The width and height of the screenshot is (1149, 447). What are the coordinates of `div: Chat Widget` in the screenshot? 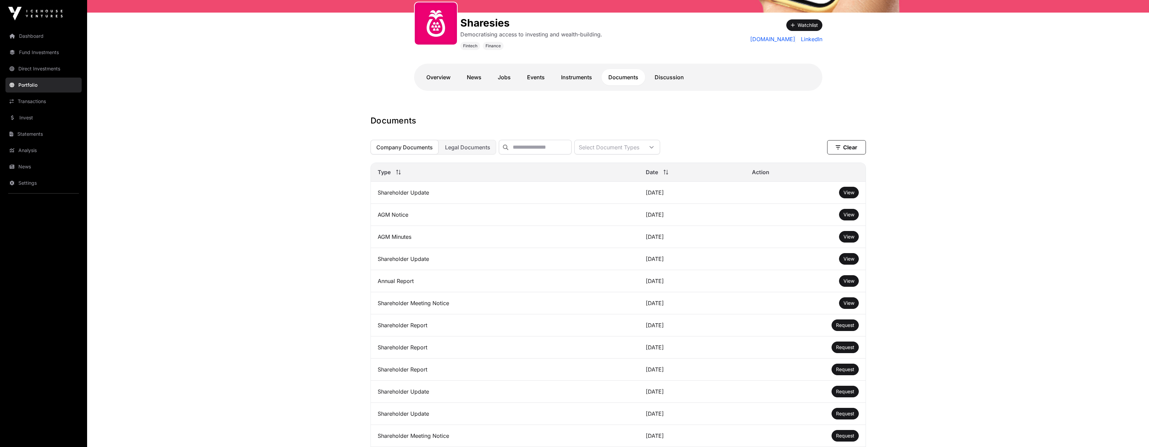 It's located at (1132, 431).